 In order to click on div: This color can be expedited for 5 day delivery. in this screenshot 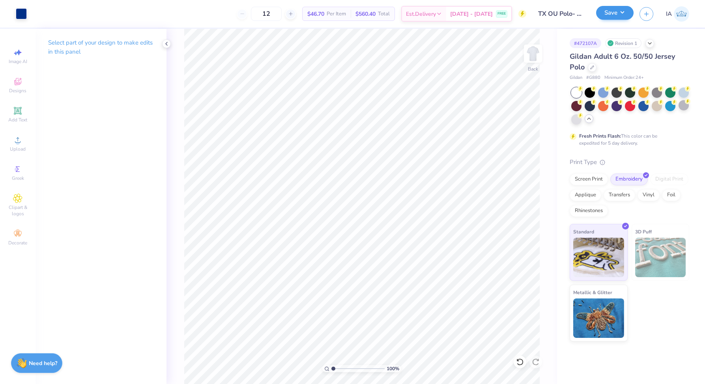, I will do `click(628, 140)`.